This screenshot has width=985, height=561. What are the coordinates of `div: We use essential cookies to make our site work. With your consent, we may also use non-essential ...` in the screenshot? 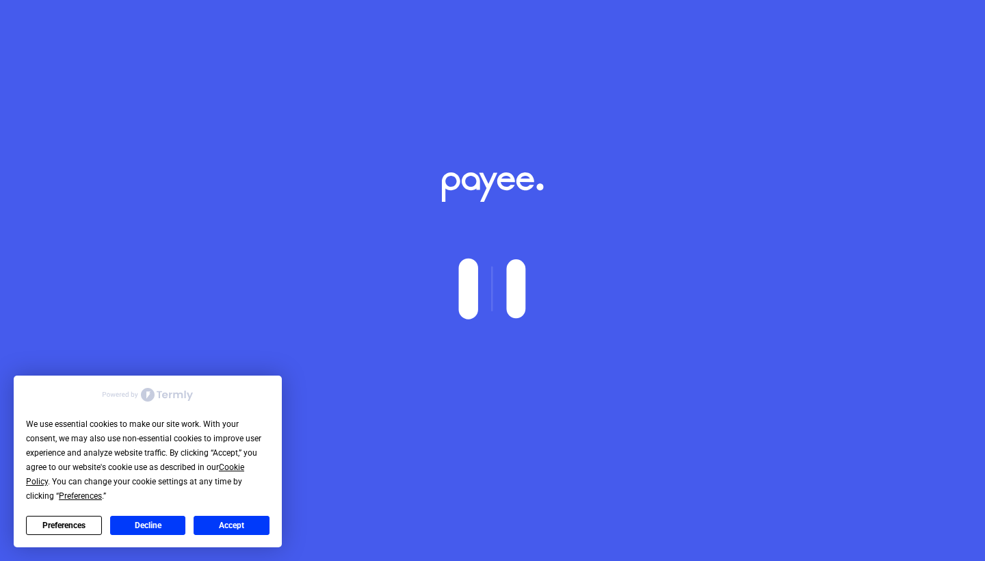 It's located at (148, 460).